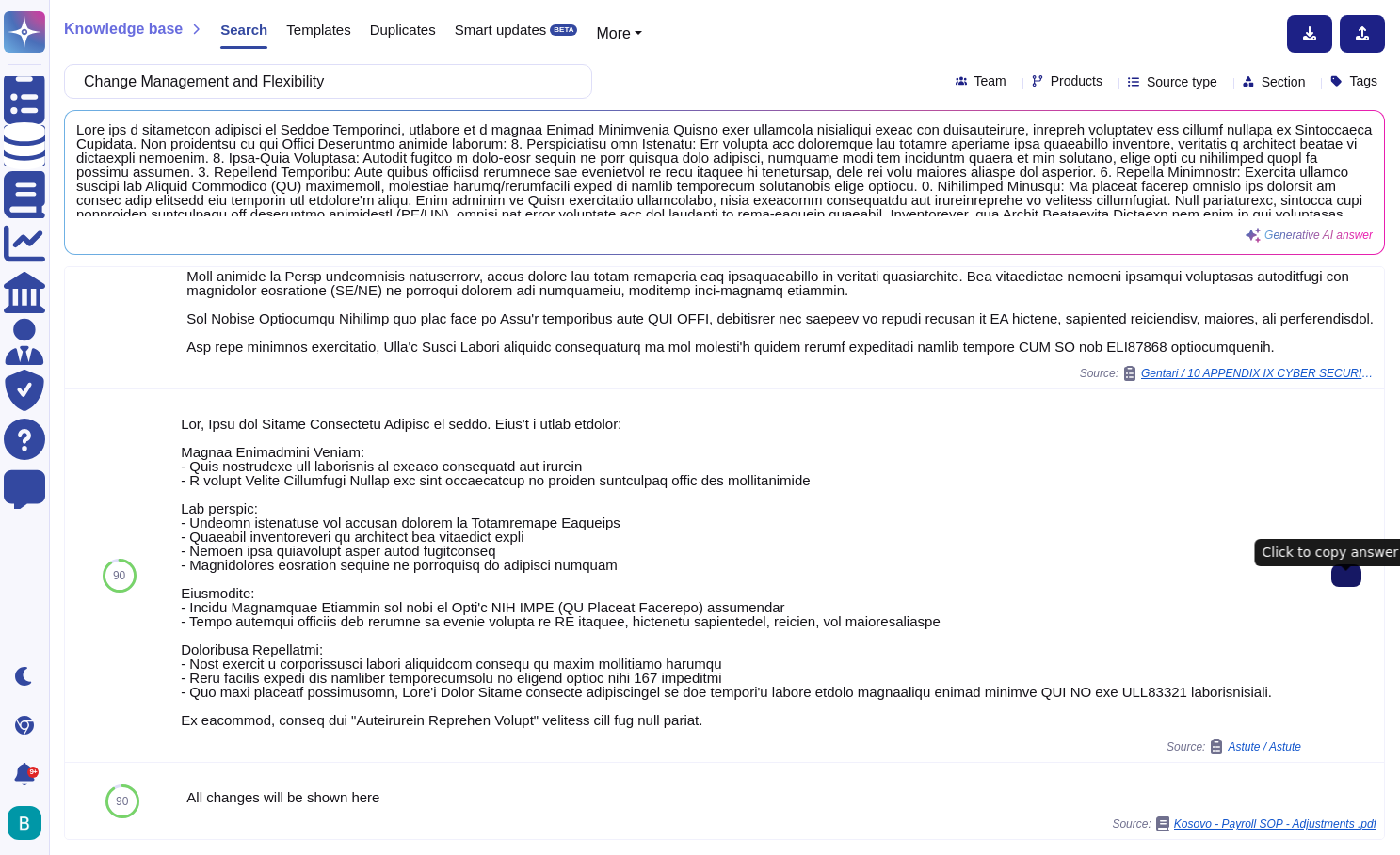  I want to click on button: user, so click(29, 823).